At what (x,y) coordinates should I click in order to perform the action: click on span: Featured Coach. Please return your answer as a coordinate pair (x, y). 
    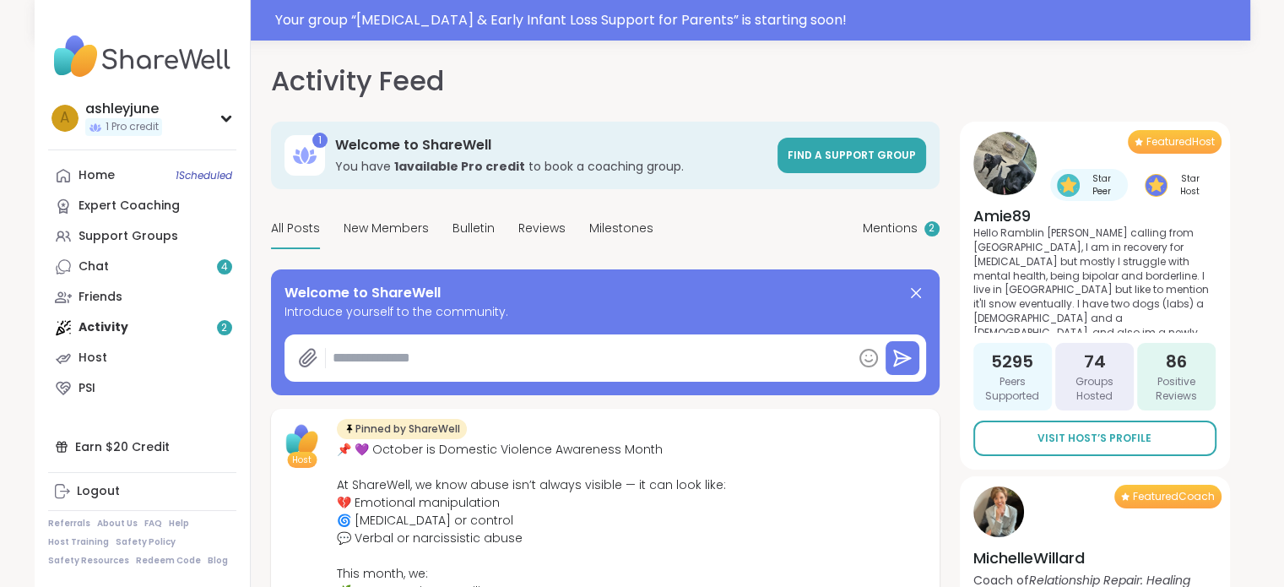
    Looking at the image, I should click on (1173, 496).